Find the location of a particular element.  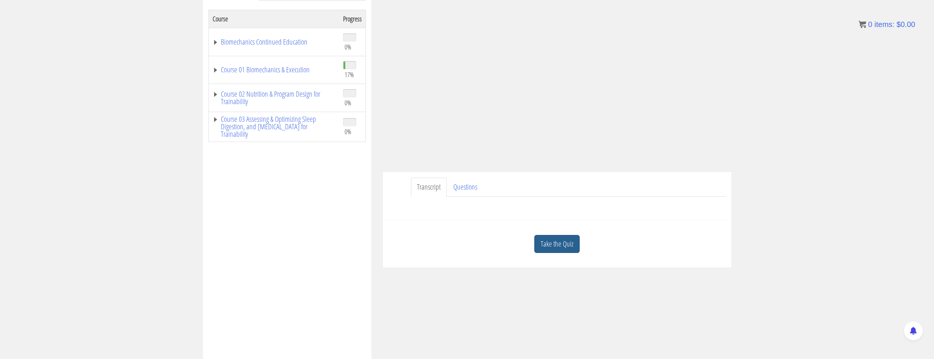

a: Biomechanics Continued Education is located at coordinates (274, 42).